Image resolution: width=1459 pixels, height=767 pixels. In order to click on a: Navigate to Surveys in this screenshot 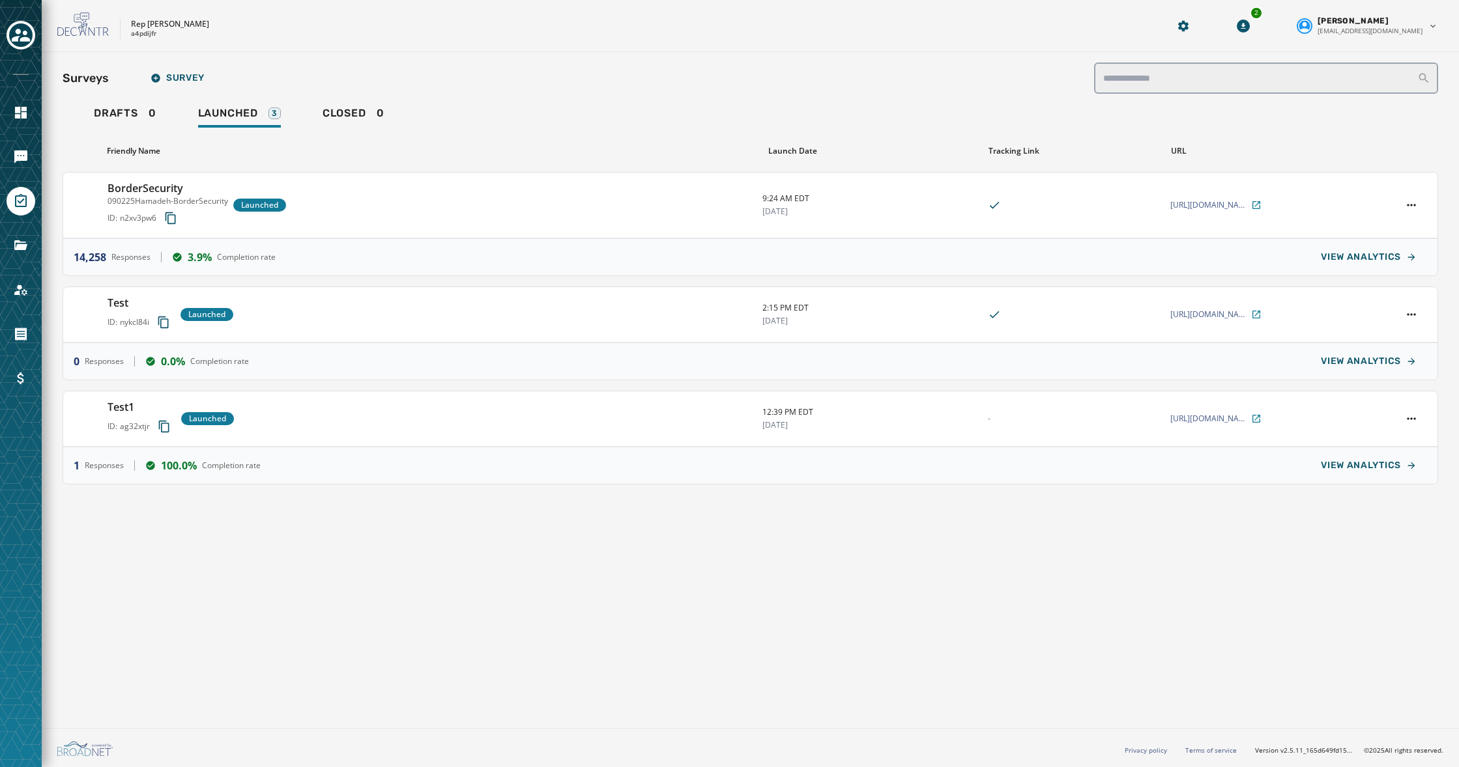, I will do `click(21, 201)`.